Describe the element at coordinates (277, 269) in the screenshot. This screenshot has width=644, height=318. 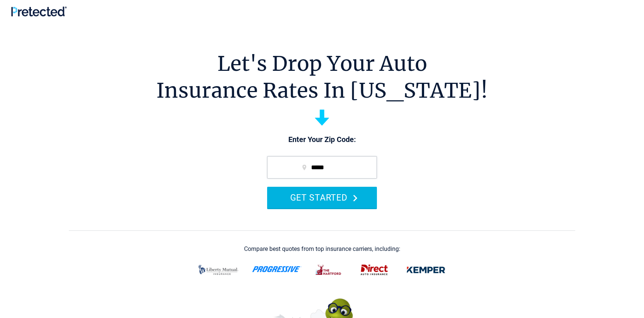
I see `img: progressive` at that location.